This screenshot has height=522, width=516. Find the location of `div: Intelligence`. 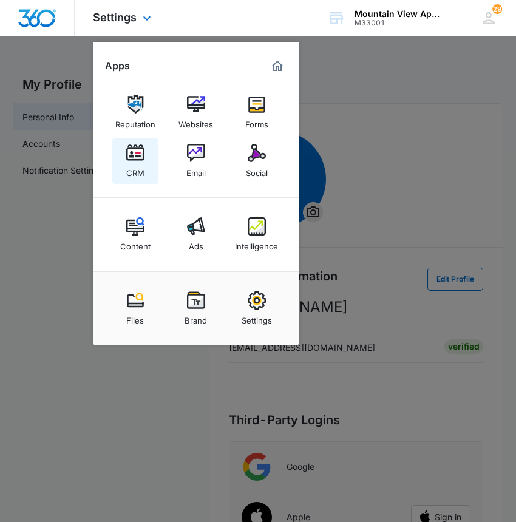

div: Intelligence is located at coordinates (256, 244).